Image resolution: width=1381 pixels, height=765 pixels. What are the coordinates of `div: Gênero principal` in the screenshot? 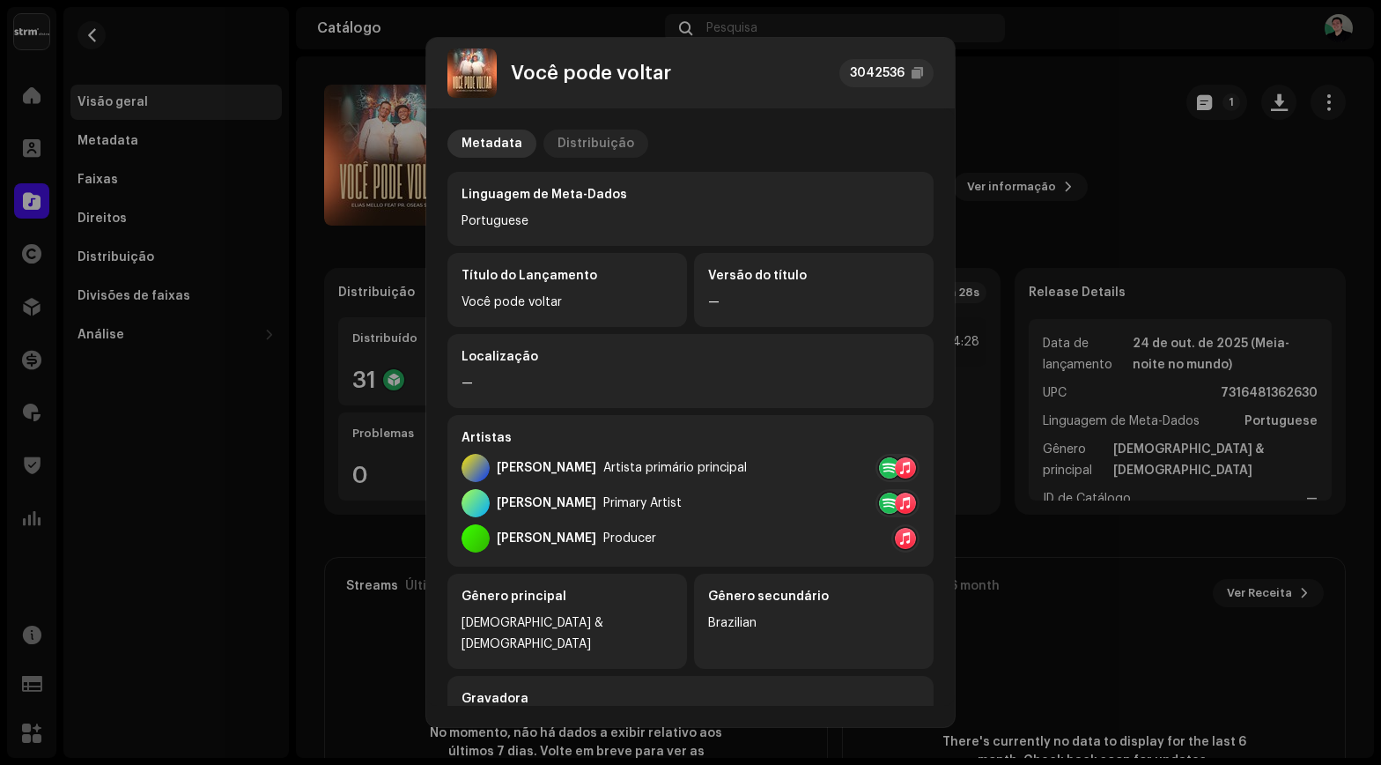 It's located at (567, 596).